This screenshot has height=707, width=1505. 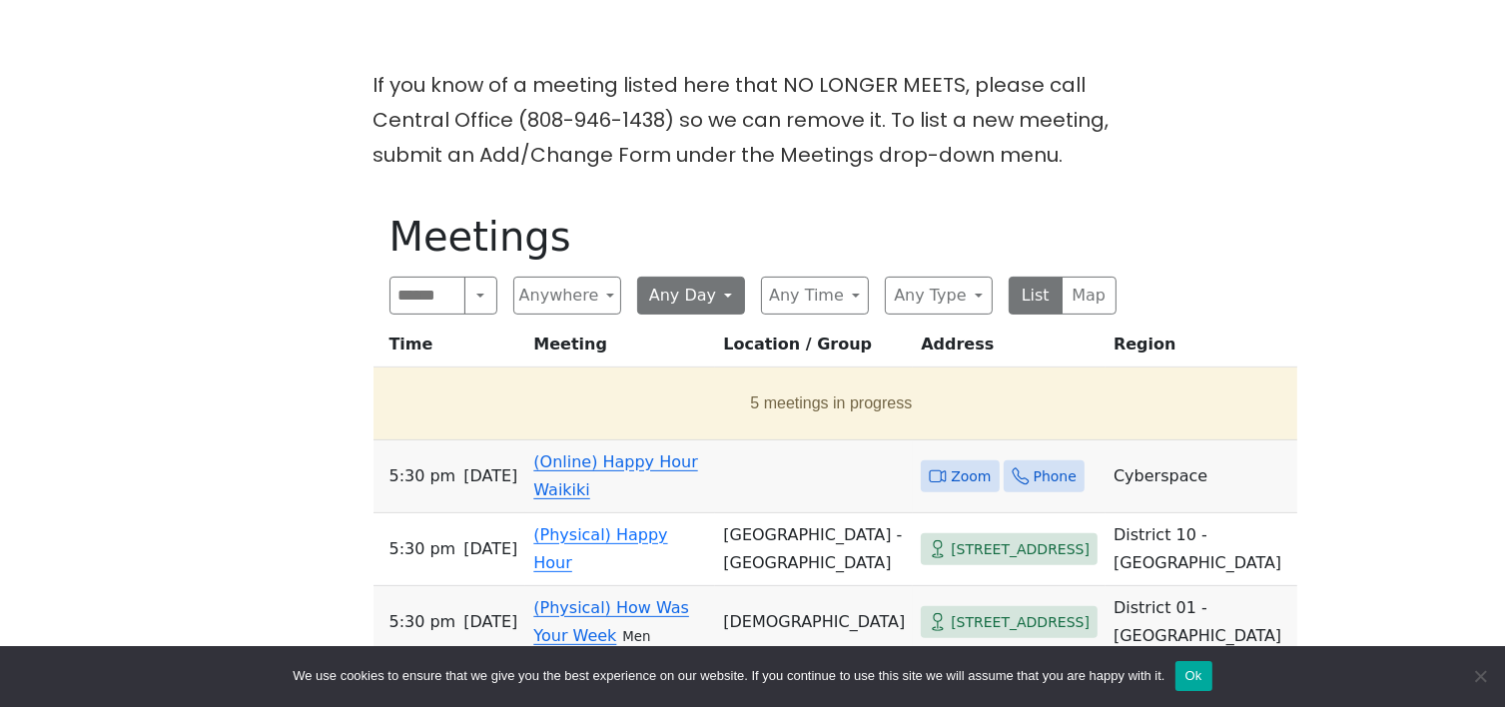 I want to click on th: Location / Group, so click(x=814, y=348).